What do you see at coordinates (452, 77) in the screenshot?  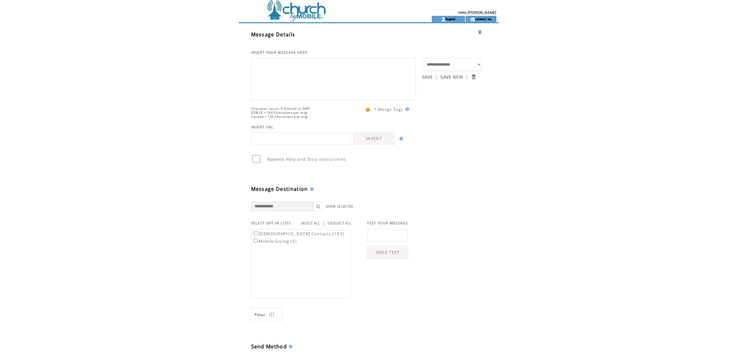 I see `a: SAVE NEW` at bounding box center [452, 77].